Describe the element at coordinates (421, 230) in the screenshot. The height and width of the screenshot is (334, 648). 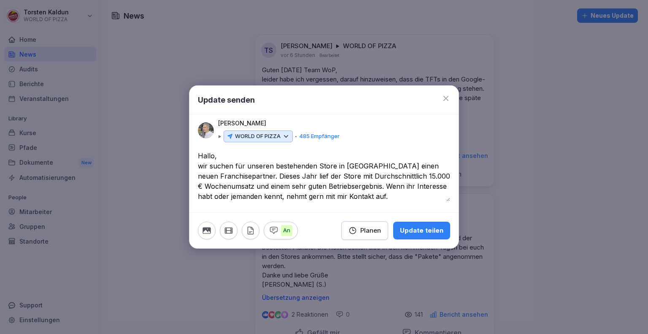
I see `button: Update teilen` at that location.